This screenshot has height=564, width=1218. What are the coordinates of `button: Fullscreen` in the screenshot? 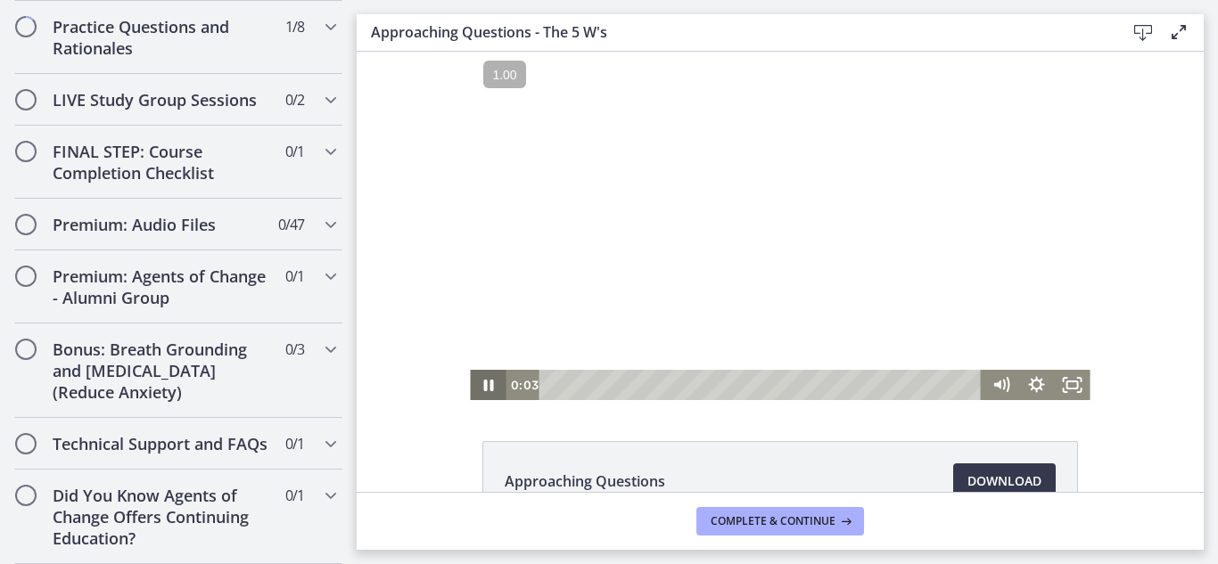 It's located at (716, 333).